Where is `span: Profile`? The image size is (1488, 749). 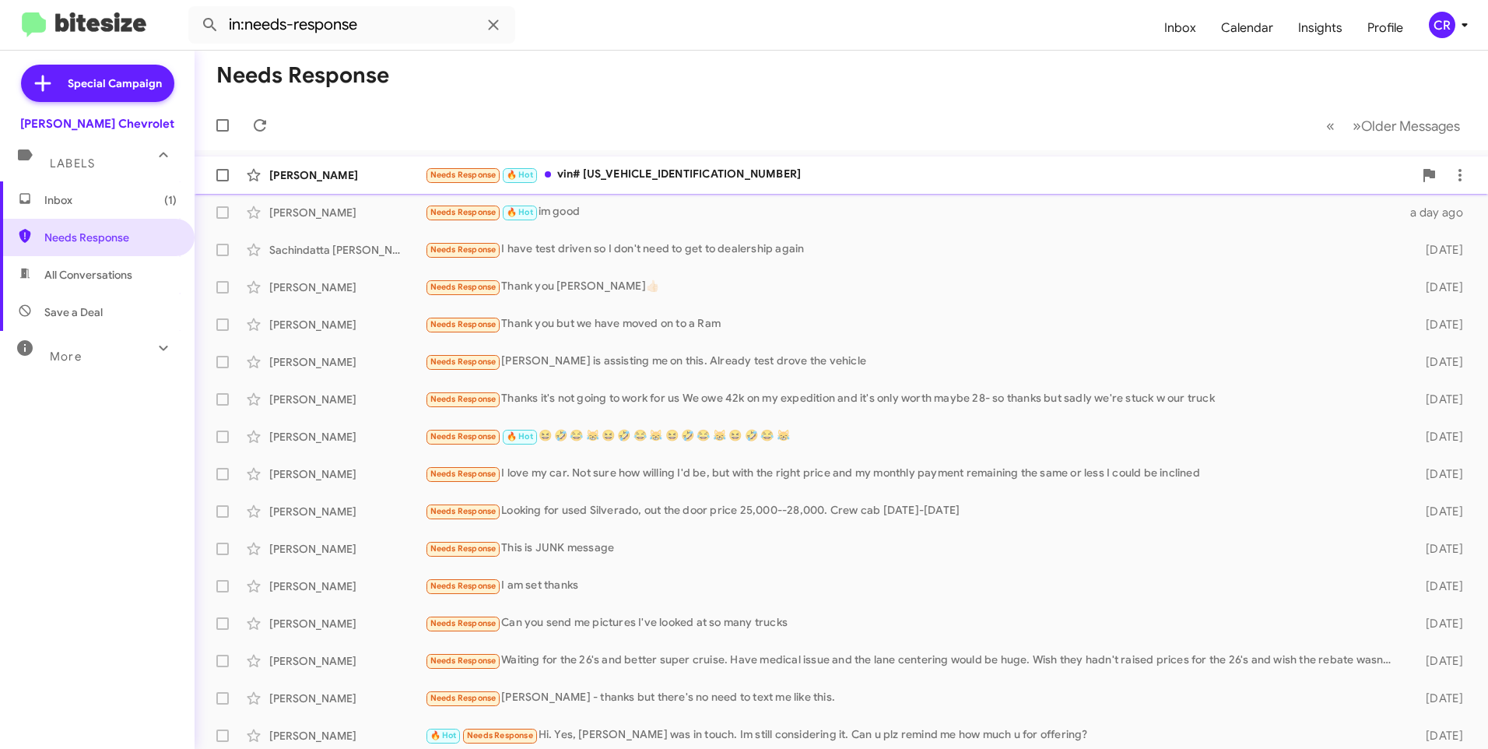
span: Profile is located at coordinates (1385, 28).